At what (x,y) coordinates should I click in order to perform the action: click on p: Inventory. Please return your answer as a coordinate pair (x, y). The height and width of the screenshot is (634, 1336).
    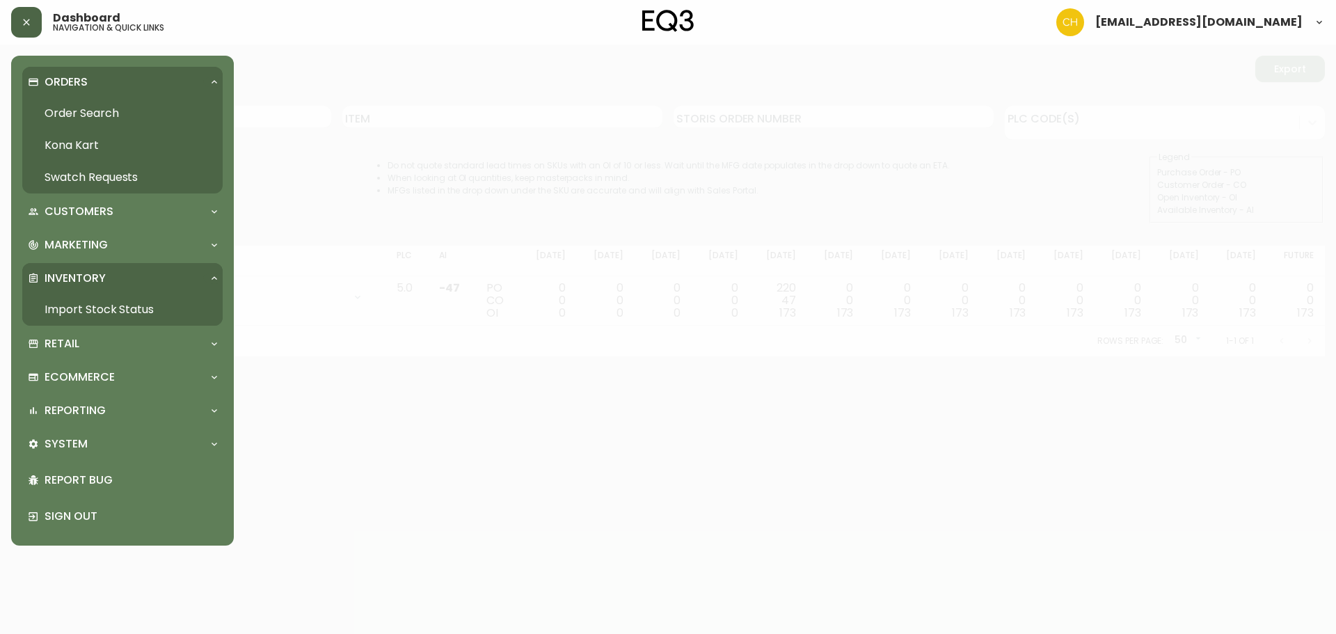
    Looking at the image, I should click on (75, 278).